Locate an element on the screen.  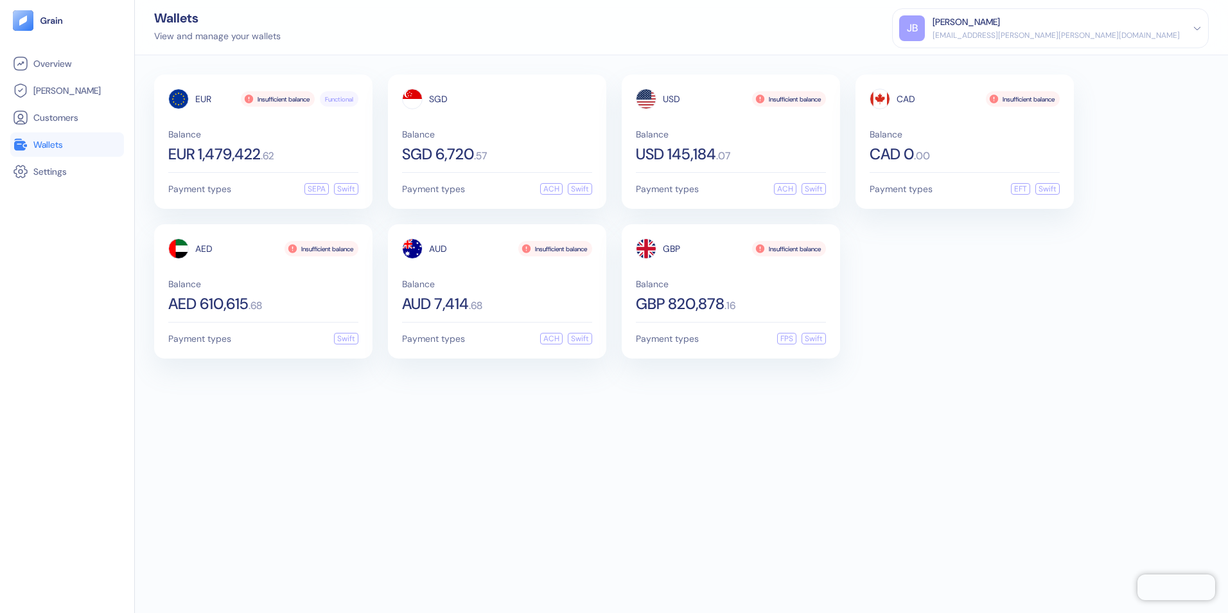
div: Wallets is located at coordinates (217, 18).